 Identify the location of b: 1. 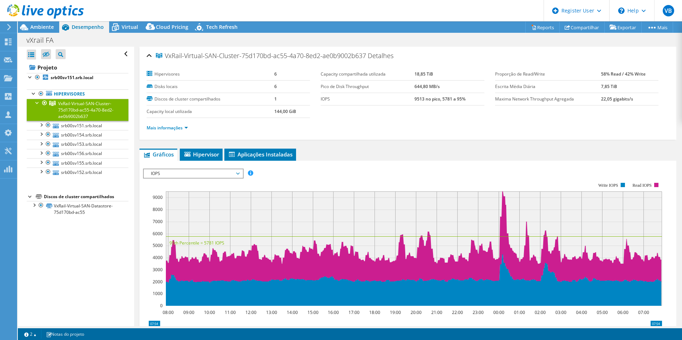
(275, 99).